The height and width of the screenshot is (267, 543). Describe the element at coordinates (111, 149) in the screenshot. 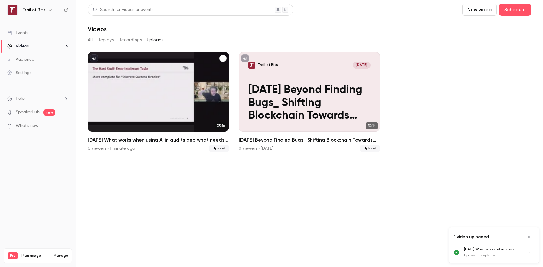

I see `div: 0 viewers • 1 minute ago` at that location.